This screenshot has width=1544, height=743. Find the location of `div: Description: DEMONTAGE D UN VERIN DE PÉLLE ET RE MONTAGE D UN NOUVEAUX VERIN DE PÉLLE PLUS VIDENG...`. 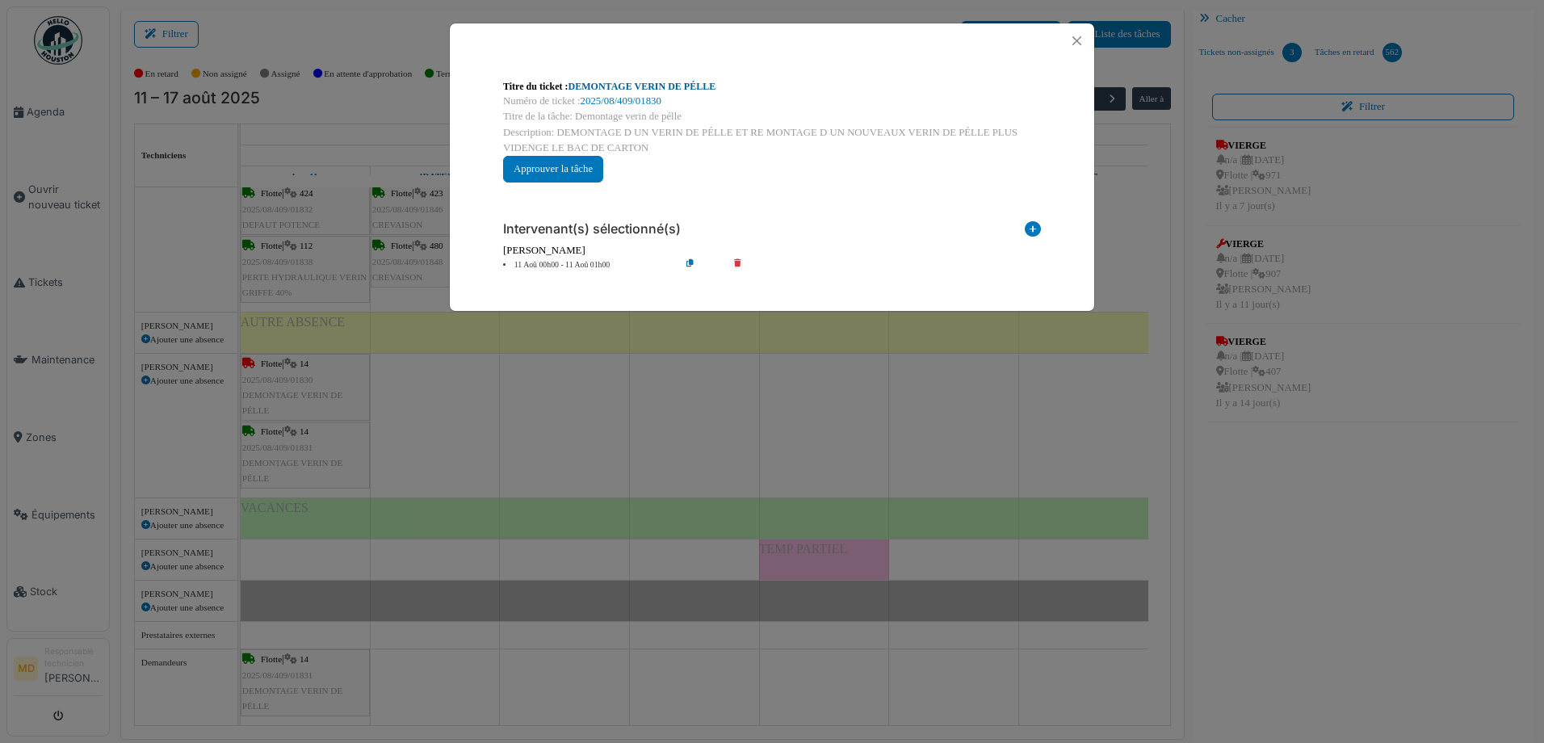

div: Description: DEMONTAGE D UN VERIN DE PÉLLE ET RE MONTAGE D UN NOUVEAUX VERIN DE PÉLLE PLUS VIDENG... is located at coordinates (772, 141).